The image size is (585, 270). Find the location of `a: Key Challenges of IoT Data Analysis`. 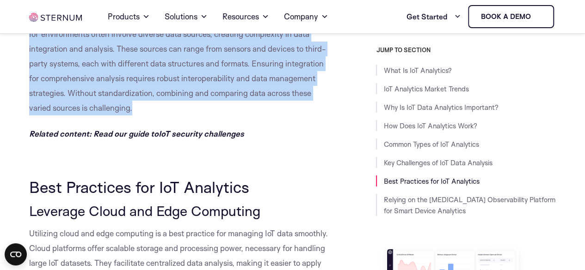

a: Key Challenges of IoT Data Analysis is located at coordinates (437, 163).